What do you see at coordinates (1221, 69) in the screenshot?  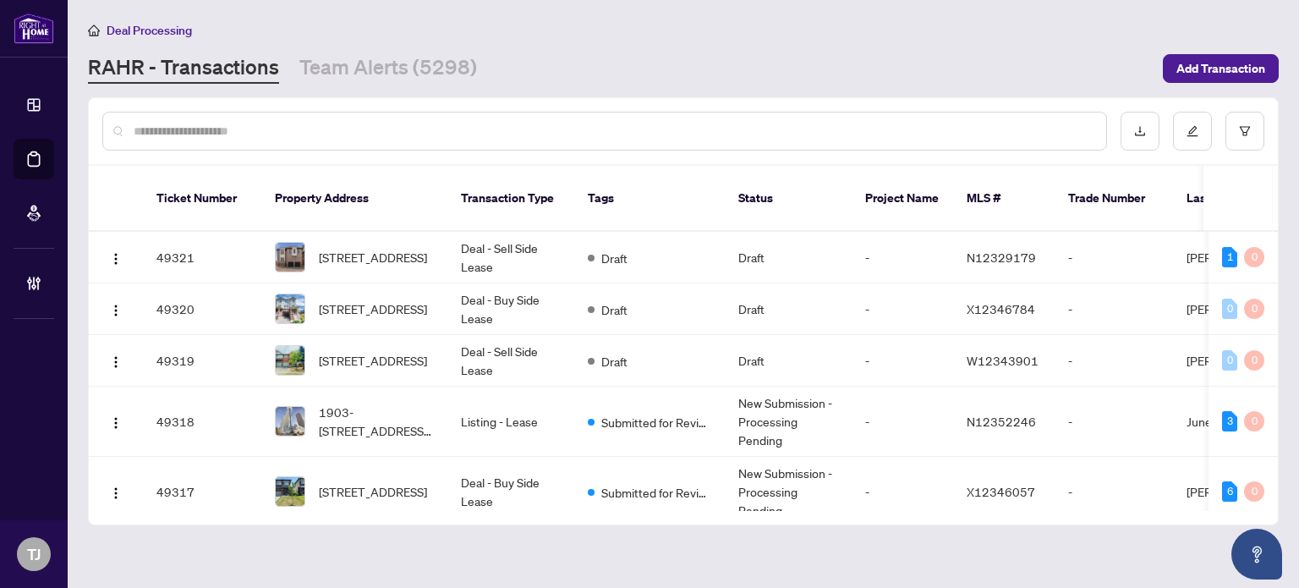 I see `button: Add Transaction` at bounding box center [1221, 69].